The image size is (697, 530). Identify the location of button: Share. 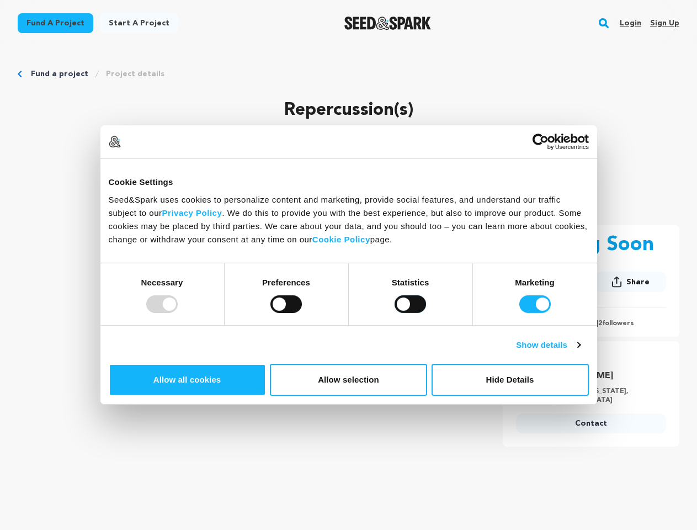
(630, 281).